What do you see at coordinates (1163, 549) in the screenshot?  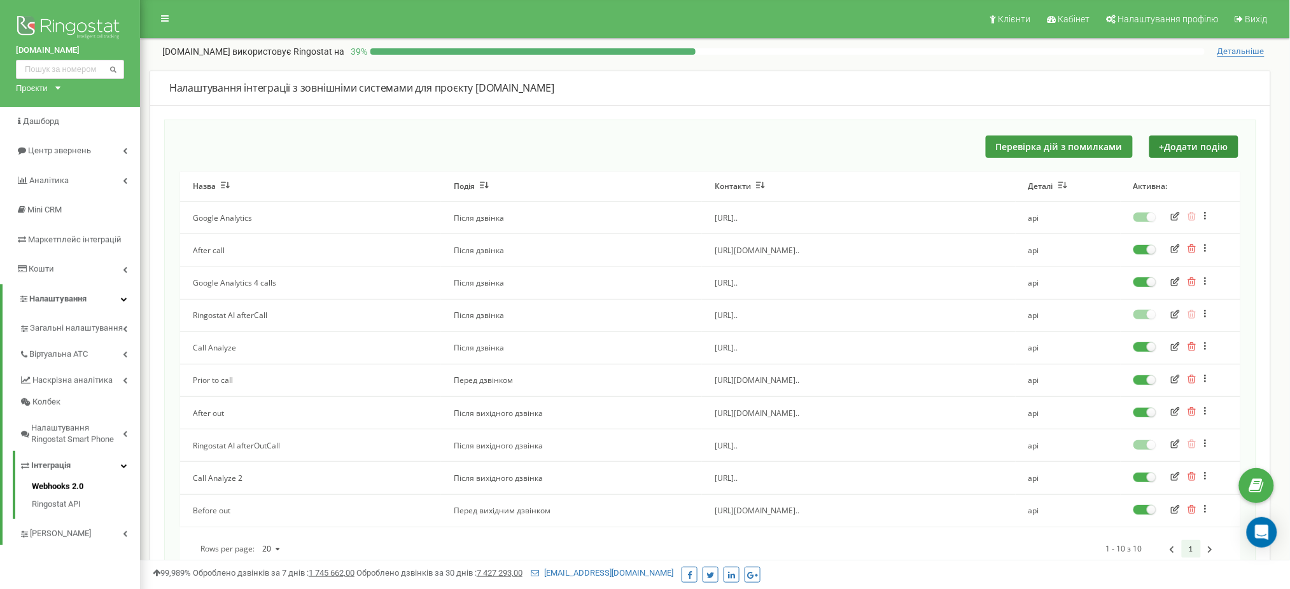 I see `div: 1 - 10 з 10` at bounding box center [1163, 549].